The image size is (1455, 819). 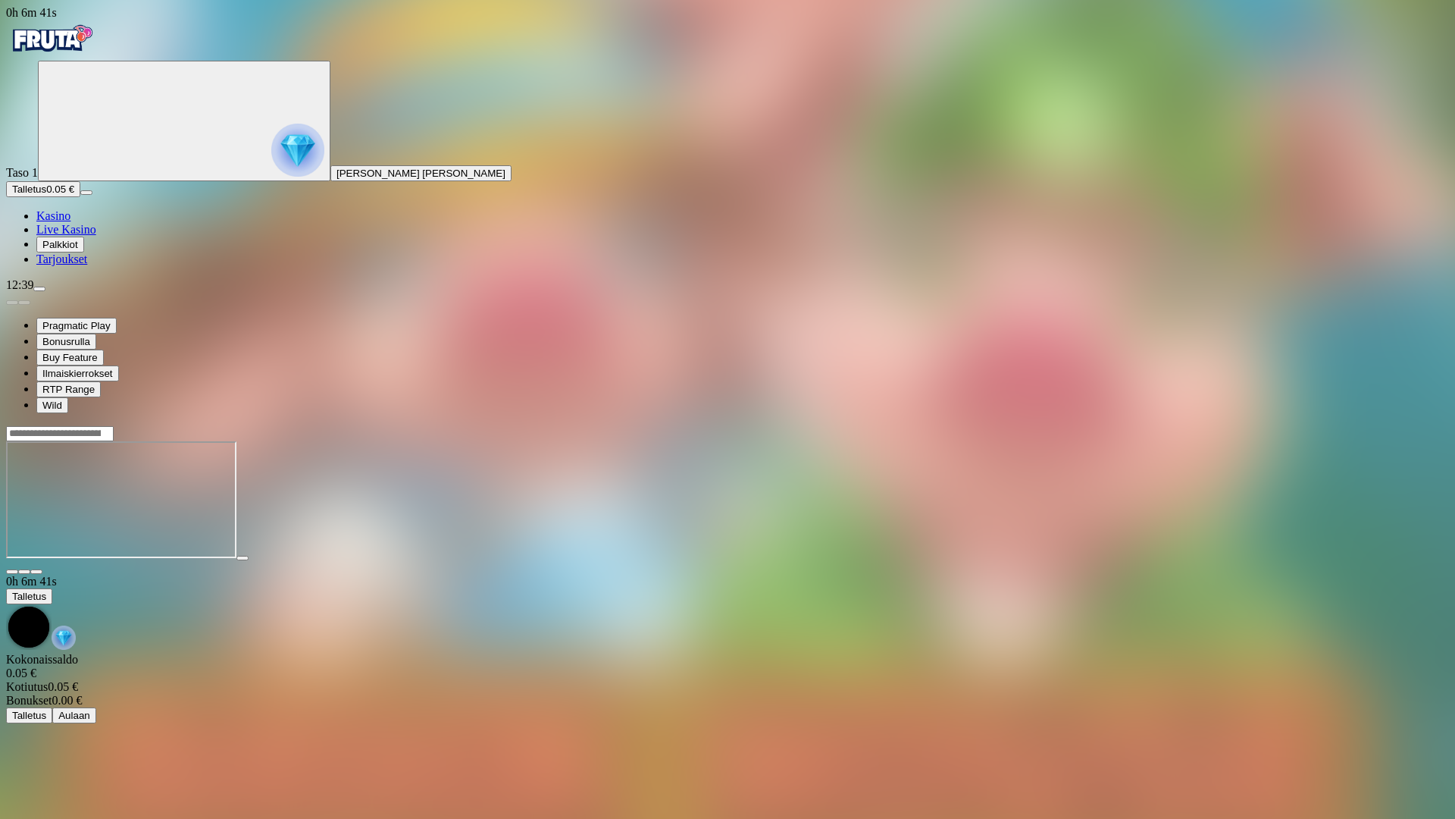 I want to click on a: Live Kasino, so click(x=66, y=229).